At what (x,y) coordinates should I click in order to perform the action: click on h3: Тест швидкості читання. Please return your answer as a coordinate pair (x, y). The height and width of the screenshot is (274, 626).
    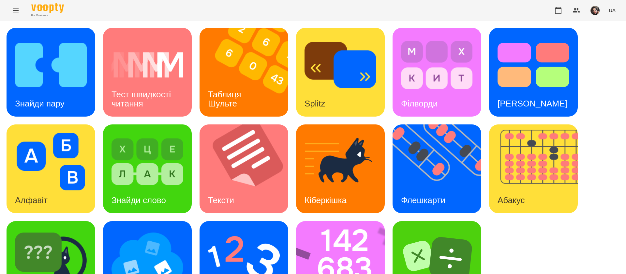
    Looking at the image, I should click on (142, 98).